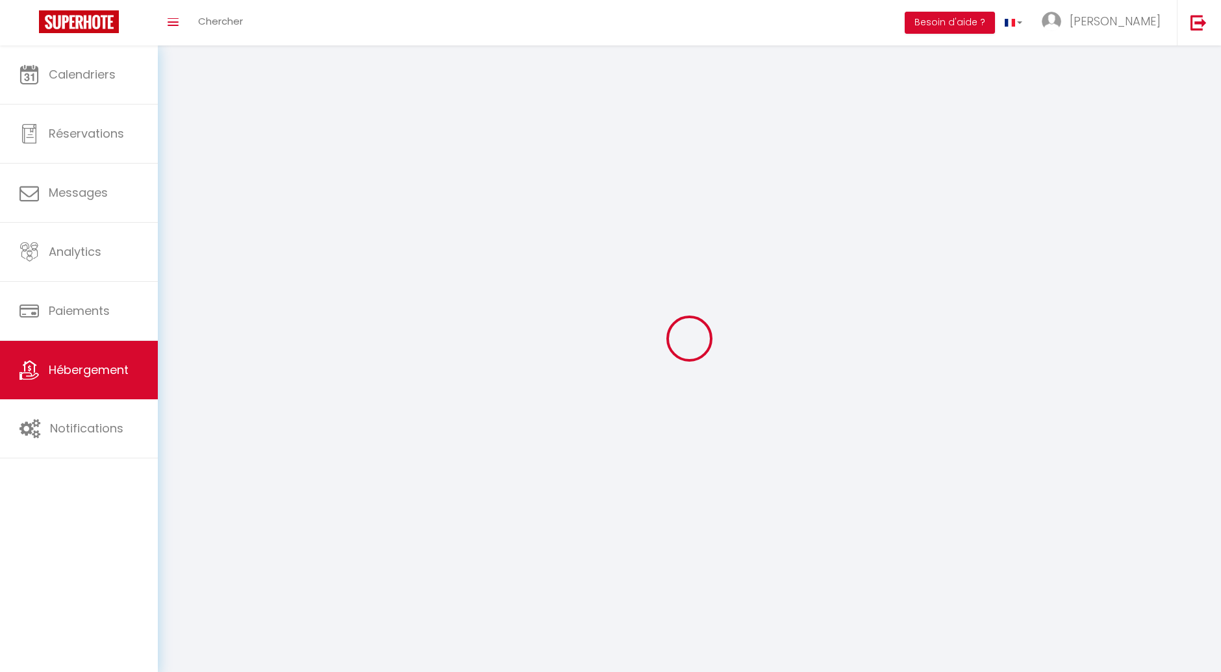  Describe the element at coordinates (1198, 22) in the screenshot. I see `img: logout` at that location.